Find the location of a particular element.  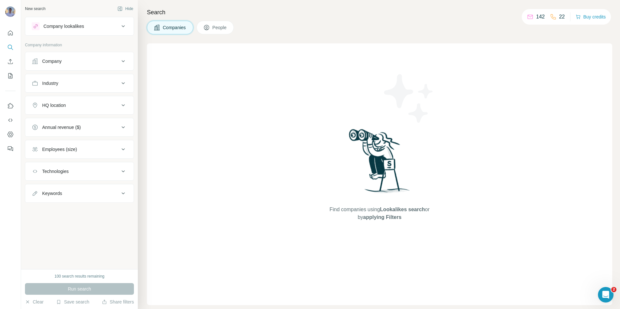

div: Annual revenue ($) is located at coordinates (61, 127).